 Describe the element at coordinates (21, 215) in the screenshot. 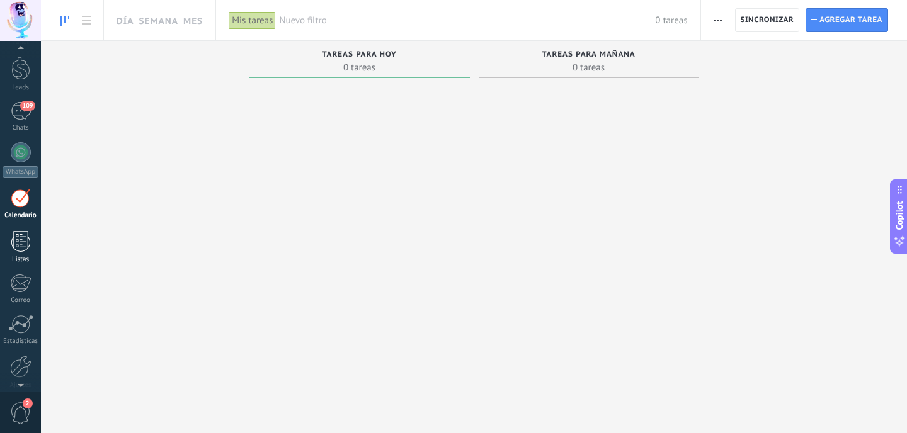

I see `div: Calendario` at that location.